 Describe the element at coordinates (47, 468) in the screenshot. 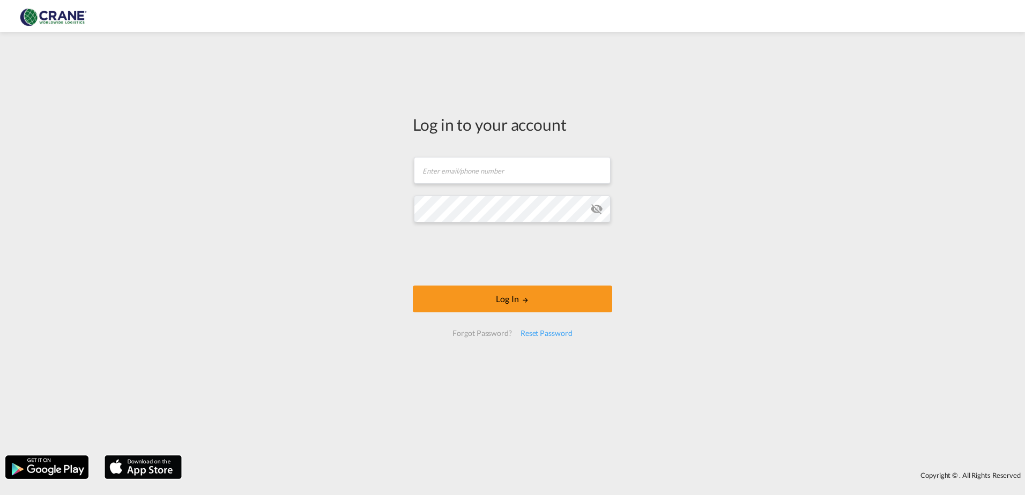

I see `img: google.png` at that location.